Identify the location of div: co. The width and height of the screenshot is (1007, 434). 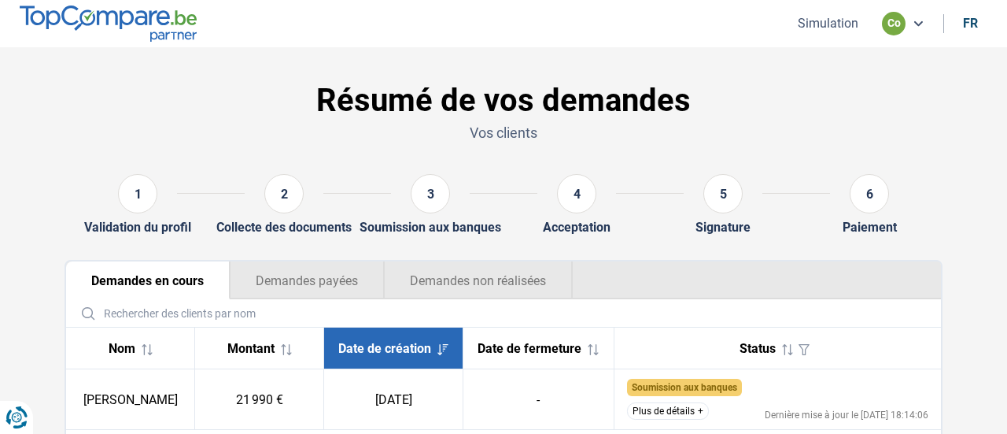
(894, 24).